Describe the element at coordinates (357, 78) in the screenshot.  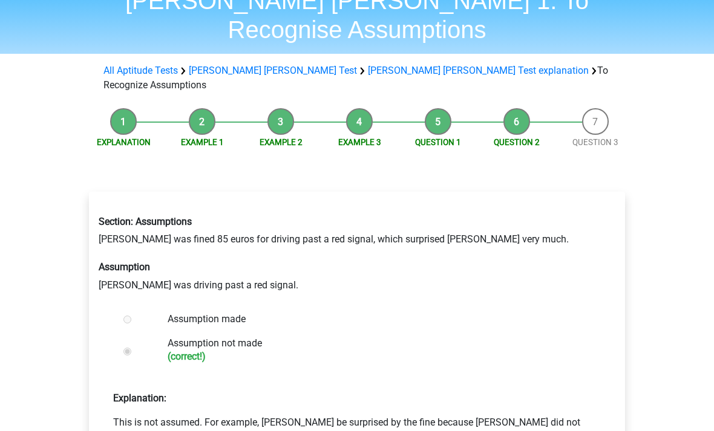
I see `div: To Recognize Assumptions` at that location.